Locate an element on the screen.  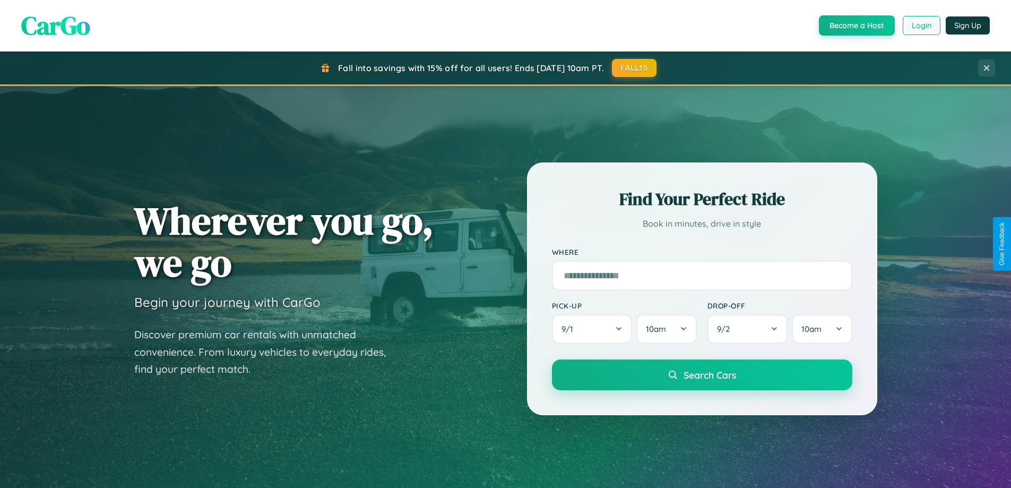
h3: Begin your journey with CarGo is located at coordinates (227, 302).